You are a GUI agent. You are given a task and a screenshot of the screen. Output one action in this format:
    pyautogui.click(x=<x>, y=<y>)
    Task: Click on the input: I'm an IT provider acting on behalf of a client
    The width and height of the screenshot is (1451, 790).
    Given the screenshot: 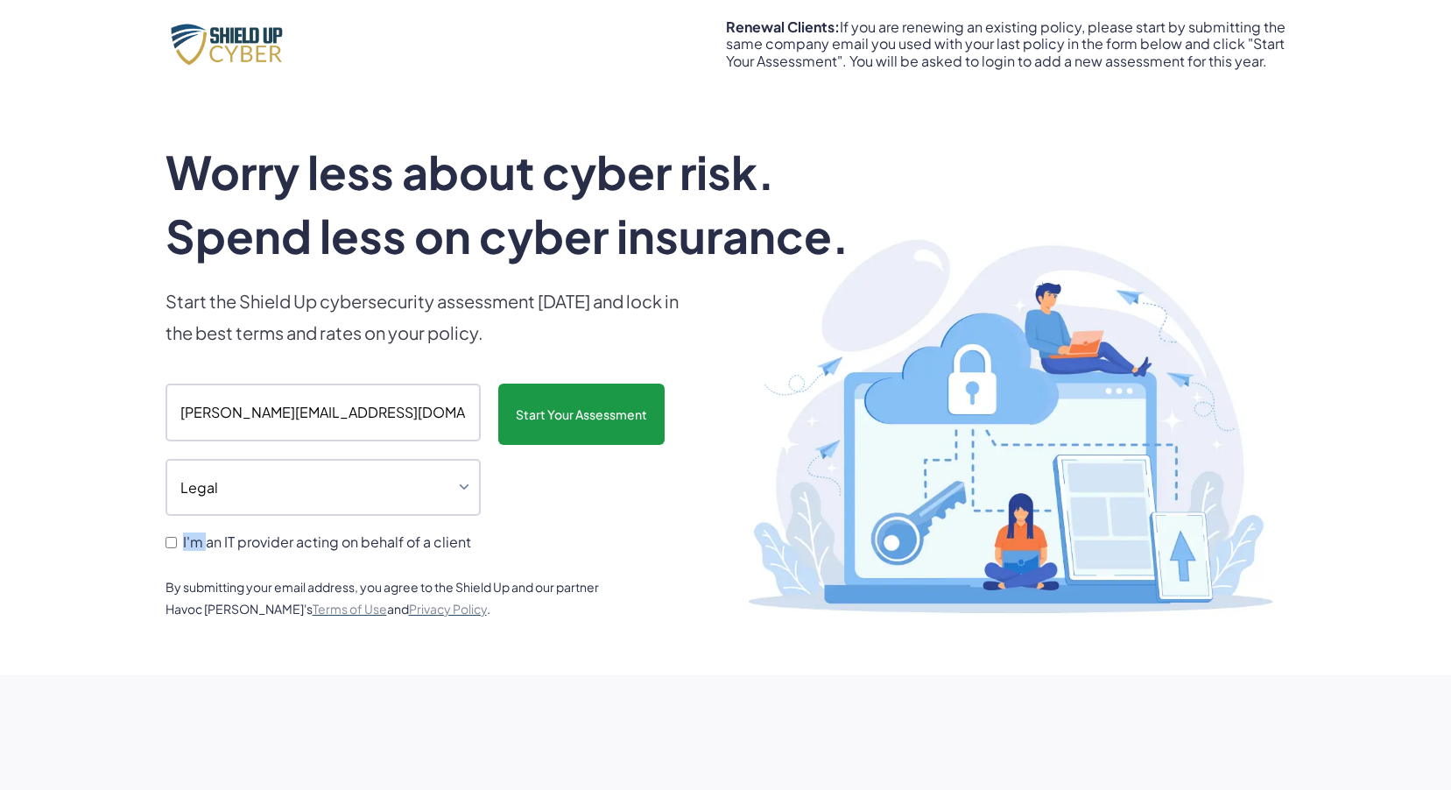 What is the action you would take?
    pyautogui.click(x=171, y=542)
    